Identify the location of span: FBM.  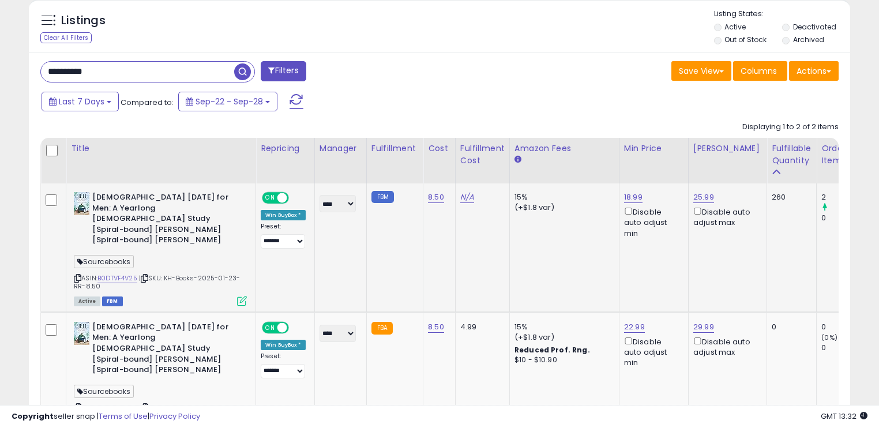
(112, 301).